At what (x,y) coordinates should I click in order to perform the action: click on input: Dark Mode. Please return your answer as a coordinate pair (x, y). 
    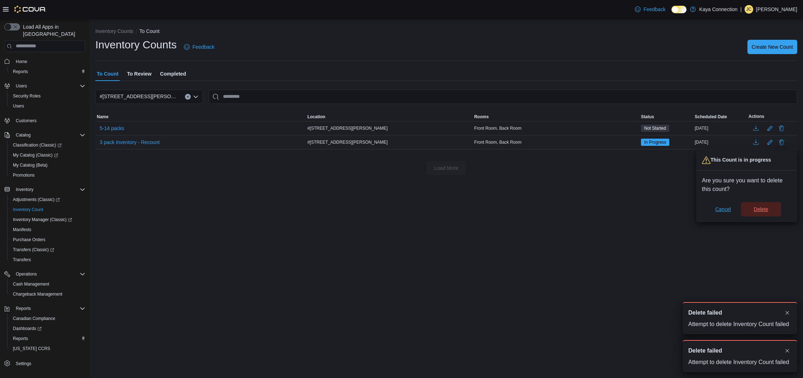
    Looking at the image, I should click on (679, 9).